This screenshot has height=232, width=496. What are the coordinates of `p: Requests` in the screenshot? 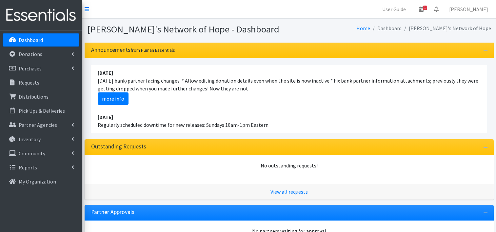 It's located at (29, 83).